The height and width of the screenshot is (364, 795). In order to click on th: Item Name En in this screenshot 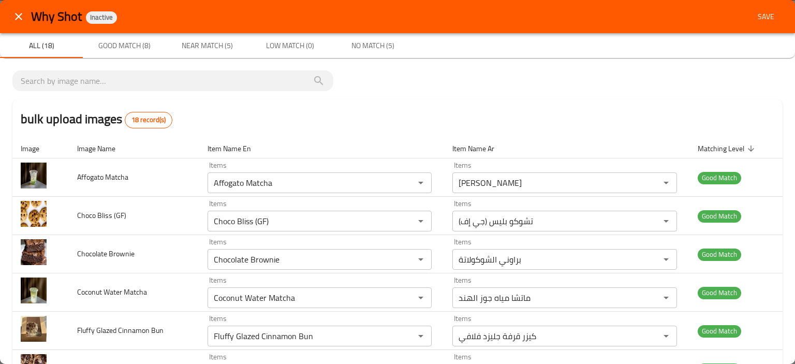, I will do `click(322, 149)`.